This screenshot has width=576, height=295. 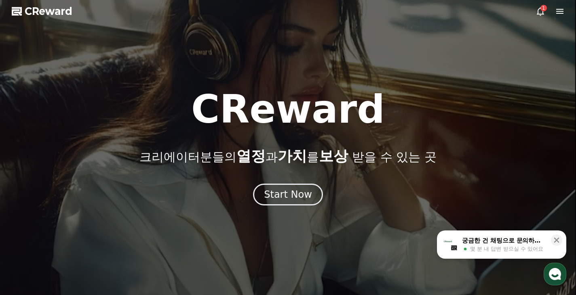 What do you see at coordinates (251, 156) in the screenshot?
I see `span: 열정` at bounding box center [251, 156].